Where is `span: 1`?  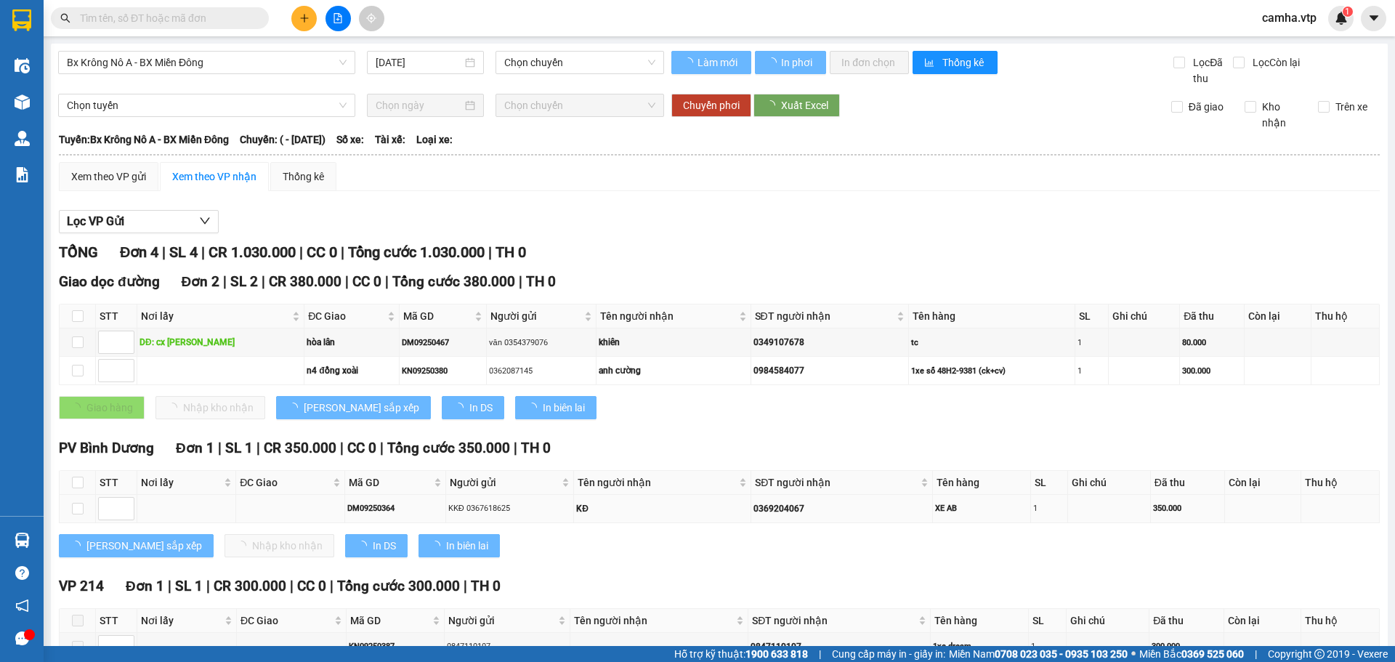
span: 1 is located at coordinates (1347, 12).